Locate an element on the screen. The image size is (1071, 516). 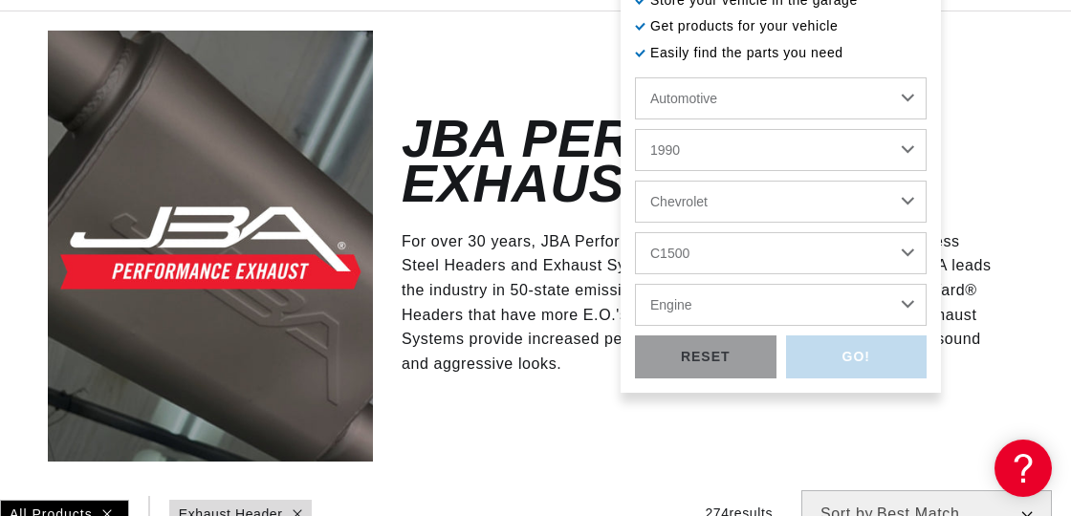
select: Engine is located at coordinates (780, 305).